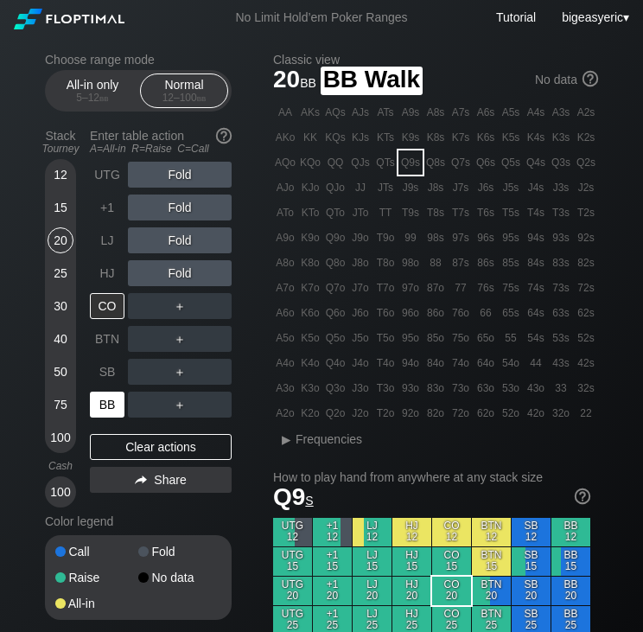 The width and height of the screenshot is (643, 632). What do you see at coordinates (536, 137) in the screenshot?
I see `div: K4s` at bounding box center [536, 137].